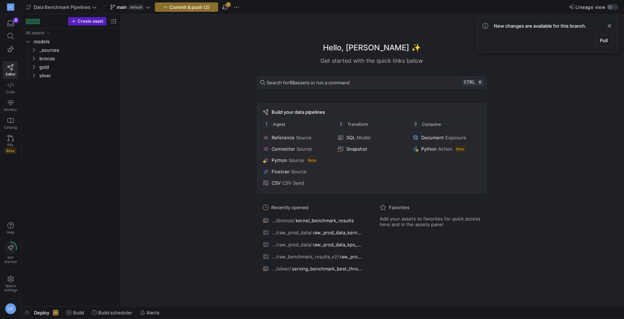 Image resolution: width=624 pixels, height=319 pixels. I want to click on span: models, so click(75, 41).